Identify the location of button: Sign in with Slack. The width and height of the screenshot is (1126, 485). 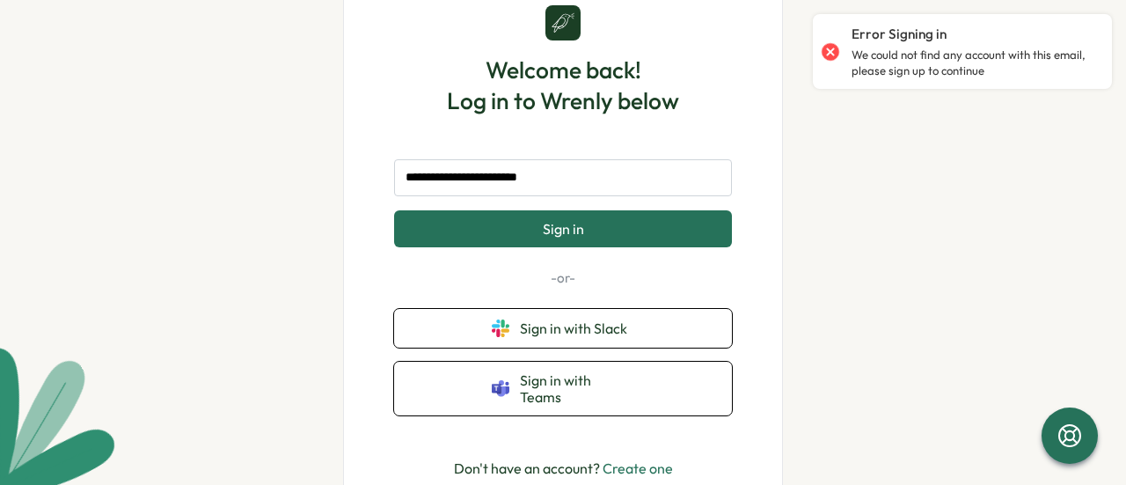
(563, 328).